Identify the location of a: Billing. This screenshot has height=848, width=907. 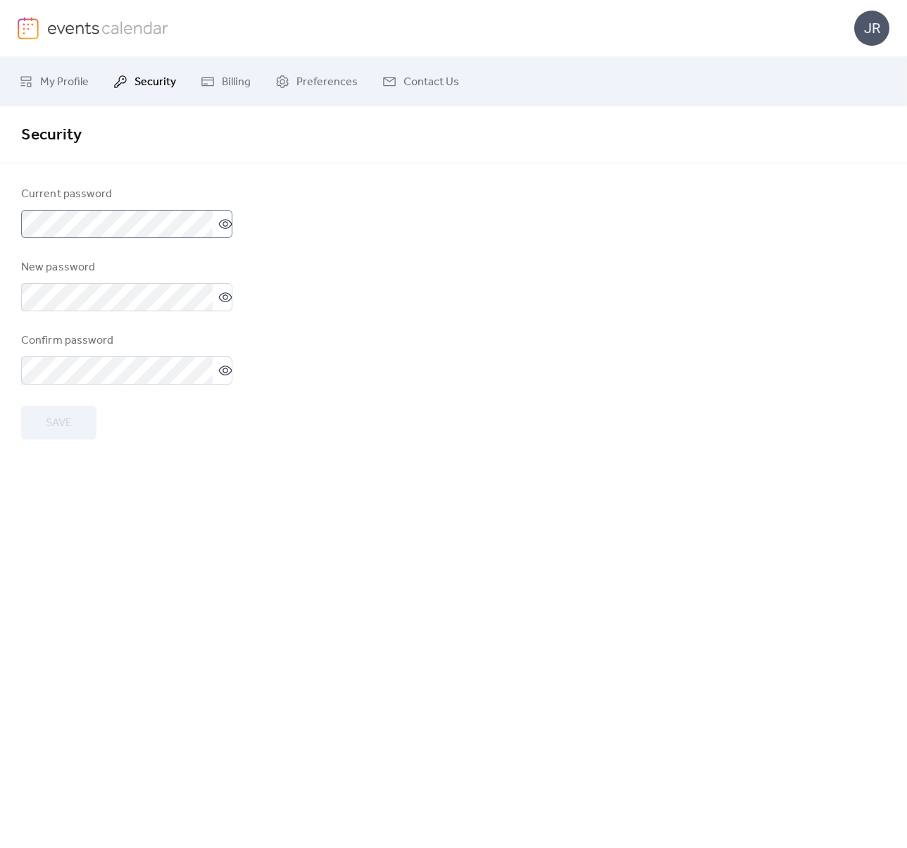
(225, 82).